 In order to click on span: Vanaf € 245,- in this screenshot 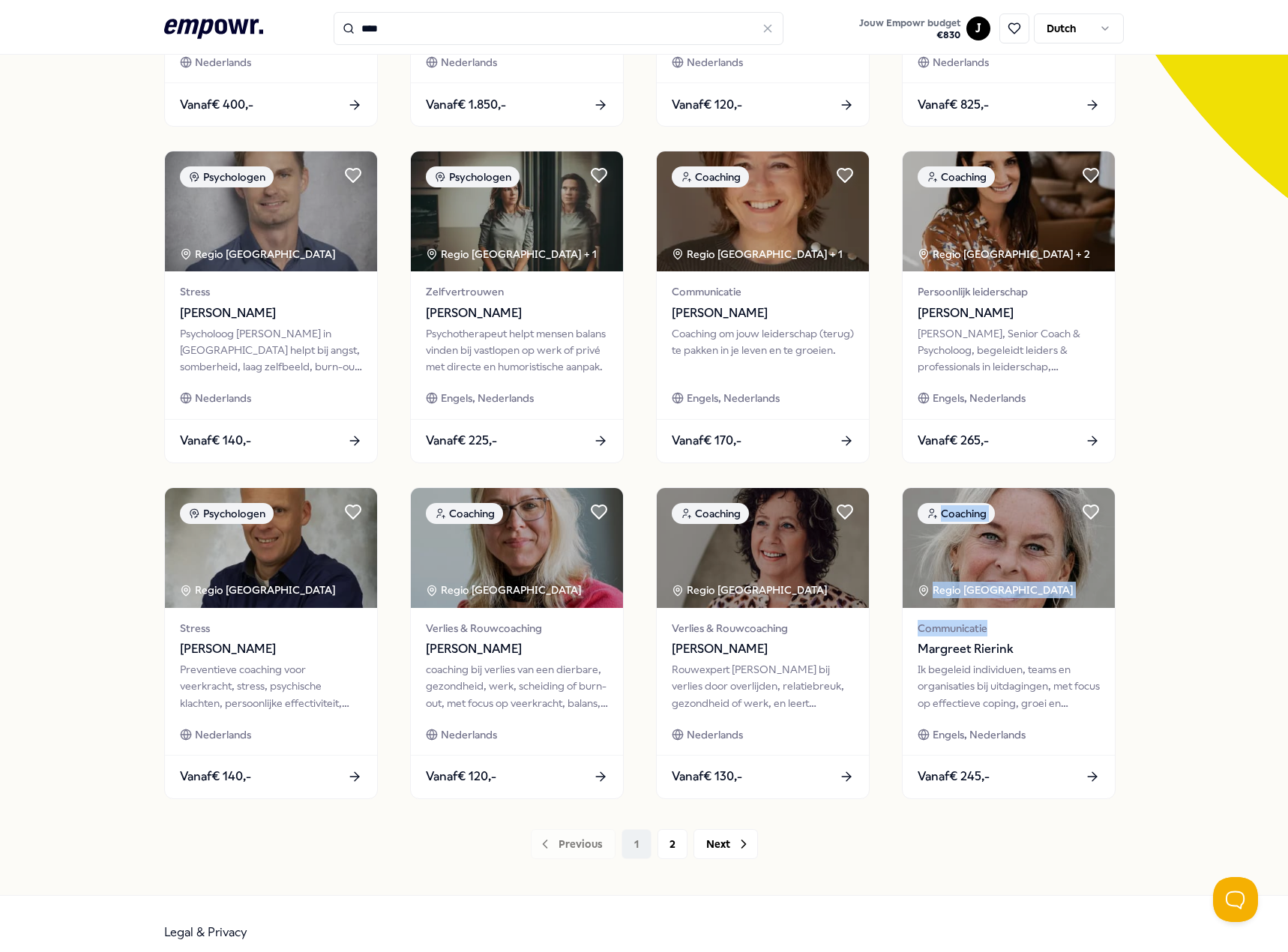, I will do `click(954, 777)`.